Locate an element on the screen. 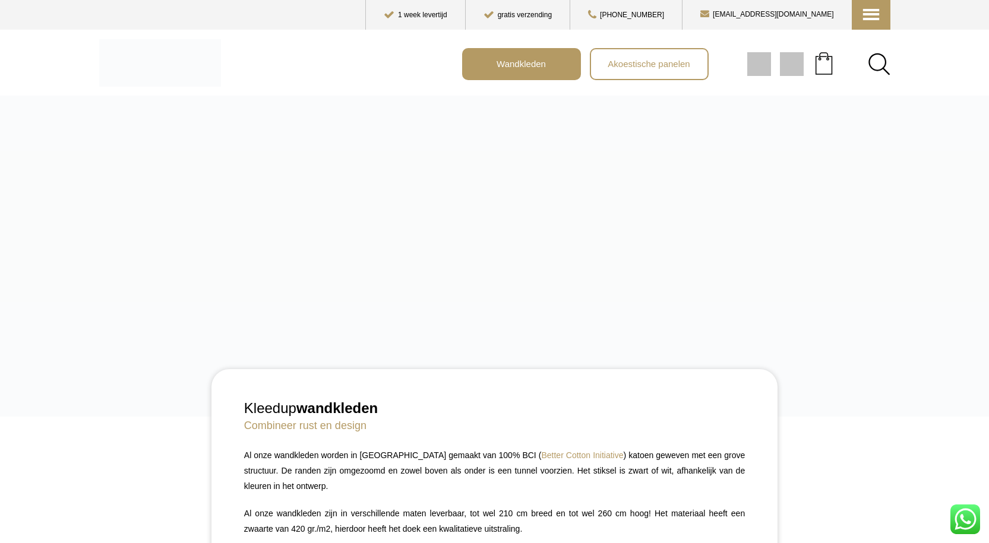  a: Better Cotton Initiative is located at coordinates (582, 455).